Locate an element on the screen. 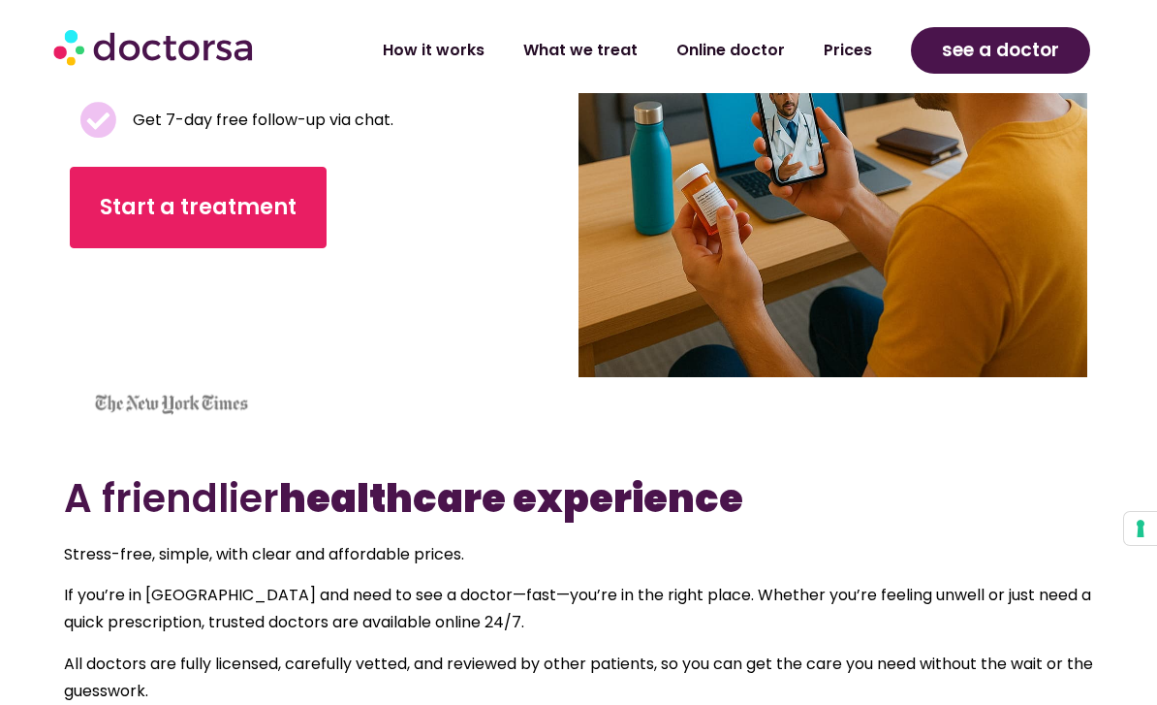 This screenshot has height=705, width=1157. span: see a doctor is located at coordinates (1000, 50).